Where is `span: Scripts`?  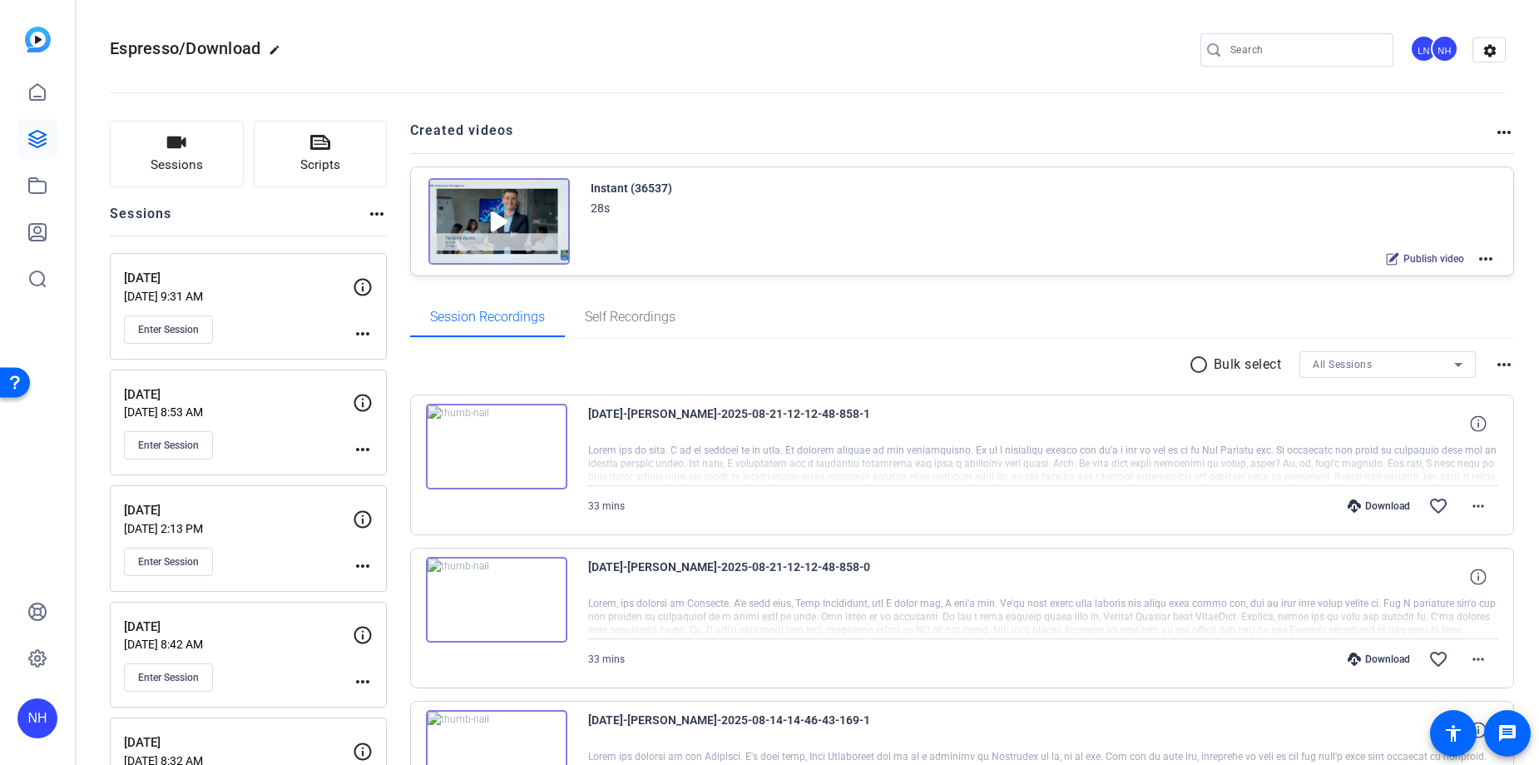
span: Scripts is located at coordinates (320, 165).